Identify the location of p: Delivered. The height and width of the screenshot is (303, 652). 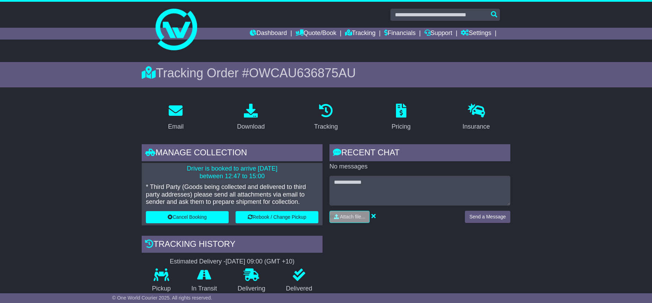
(299, 289).